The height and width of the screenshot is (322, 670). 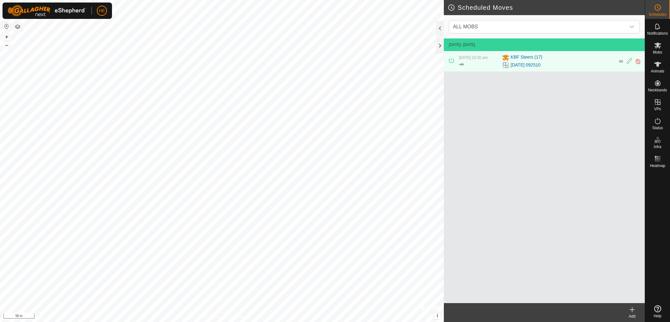 What do you see at coordinates (657, 128) in the screenshot?
I see `span: Status` at bounding box center [657, 128].